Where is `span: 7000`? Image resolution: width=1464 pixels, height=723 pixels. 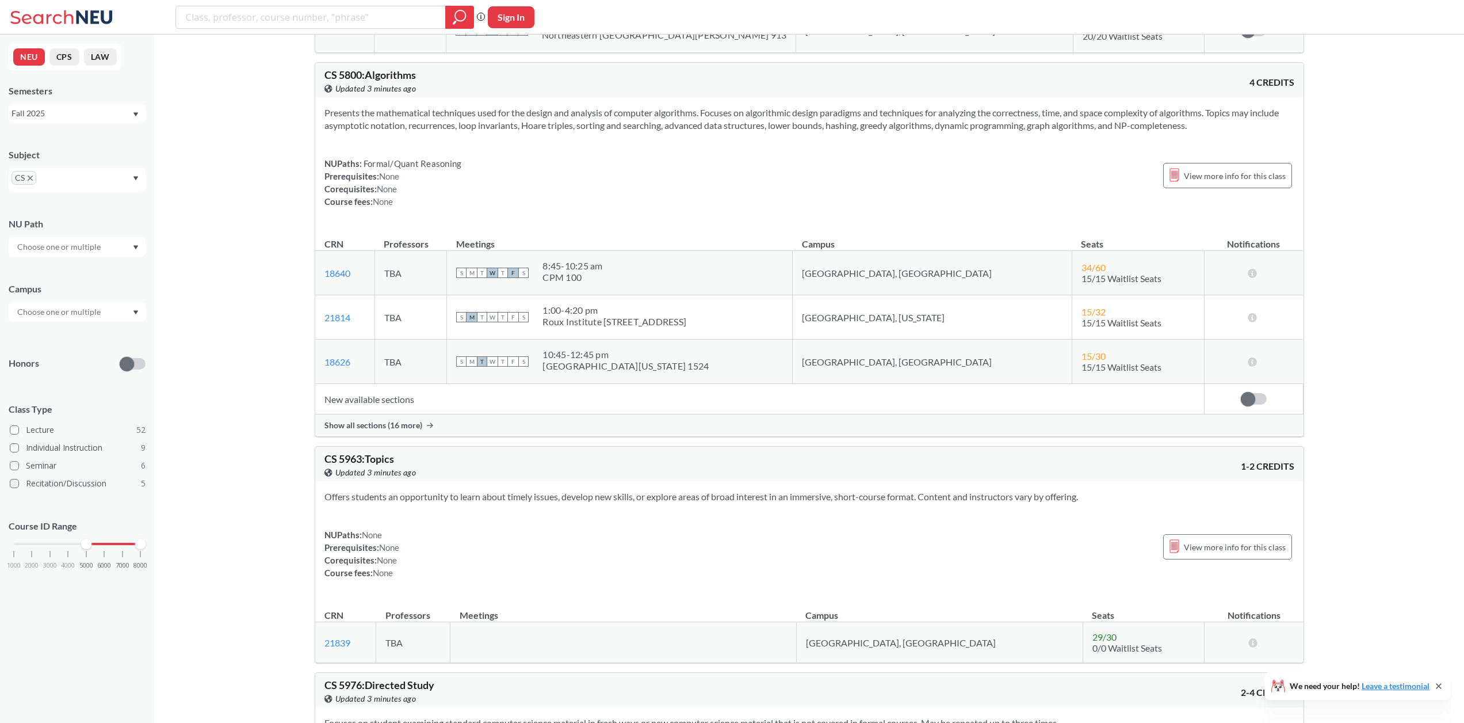 span: 7000 is located at coordinates (123, 565).